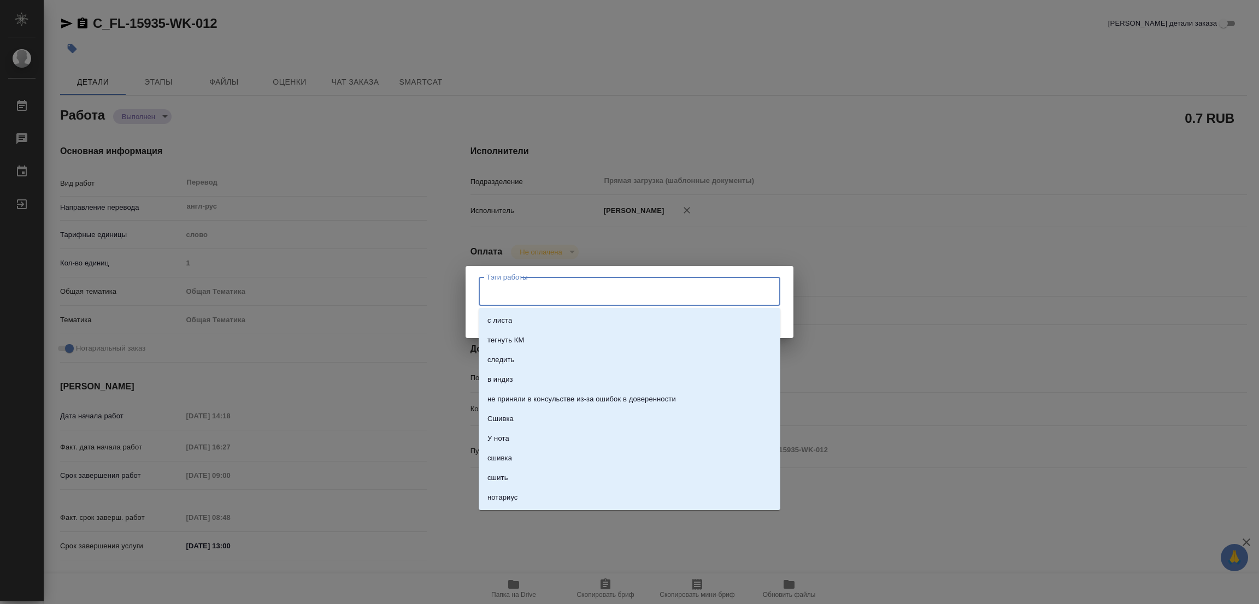  I want to click on p: сшивка, so click(499, 458).